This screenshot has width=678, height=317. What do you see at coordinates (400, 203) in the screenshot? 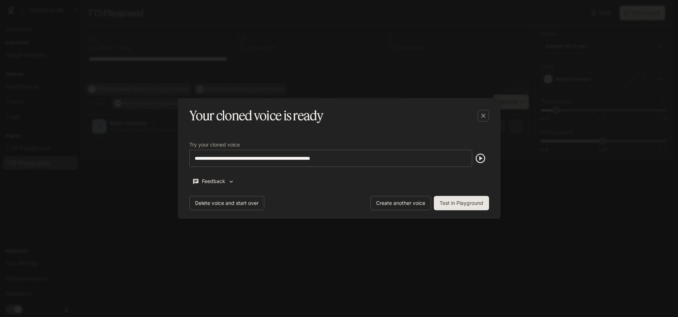
I see `button: Create another voice` at bounding box center [400, 203].